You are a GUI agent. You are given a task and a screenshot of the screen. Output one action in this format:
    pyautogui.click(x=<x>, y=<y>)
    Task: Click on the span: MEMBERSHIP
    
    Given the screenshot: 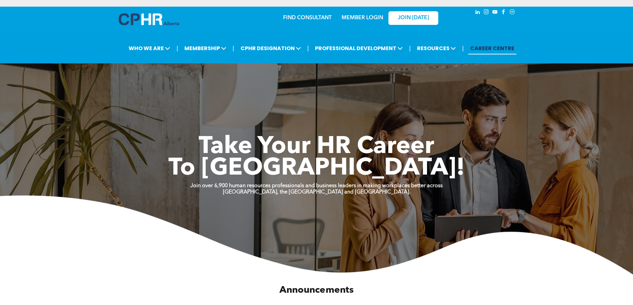 What is the action you would take?
    pyautogui.click(x=205, y=48)
    